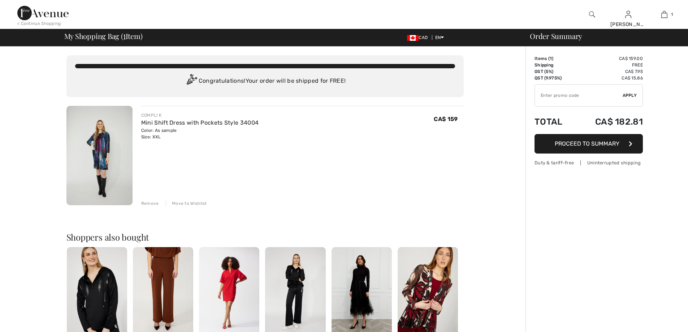 The image size is (688, 332). I want to click on div: Order Summary, so click(603, 36).